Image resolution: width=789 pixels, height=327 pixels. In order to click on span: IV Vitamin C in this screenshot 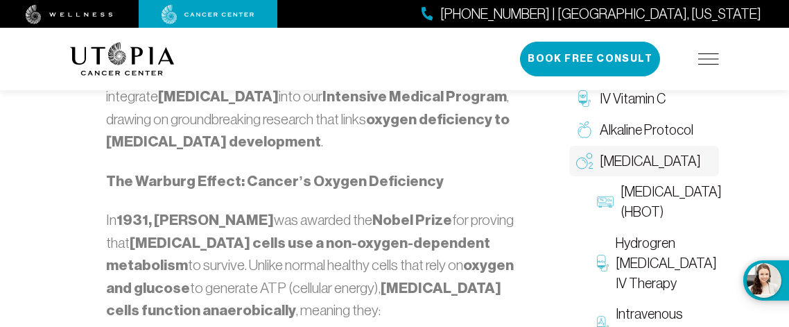, I will do `click(632, 98)`.